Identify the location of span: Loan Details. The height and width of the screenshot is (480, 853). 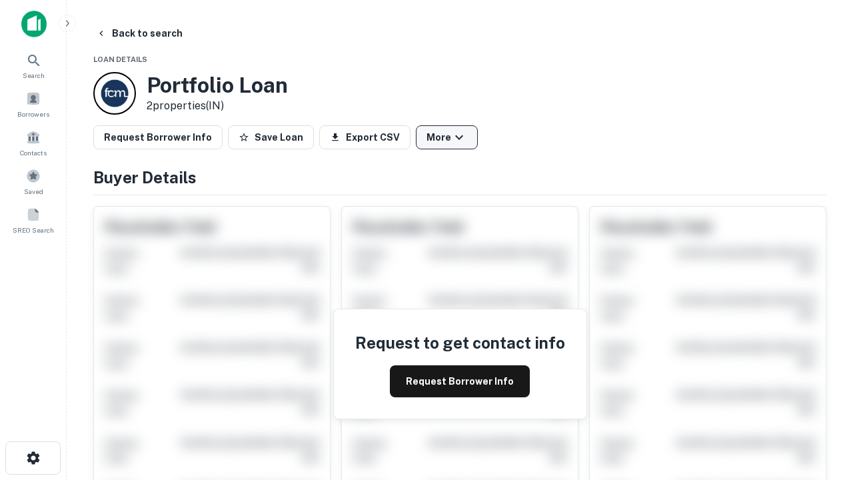
(120, 59).